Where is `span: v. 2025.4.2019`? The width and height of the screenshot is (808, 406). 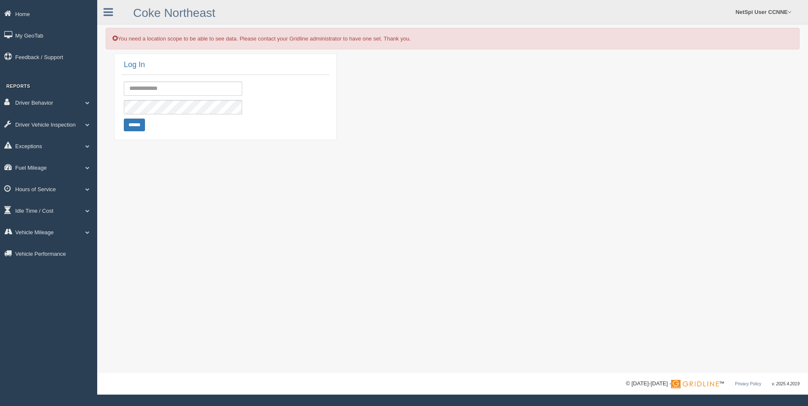
span: v. 2025.4.2019 is located at coordinates (785, 384).